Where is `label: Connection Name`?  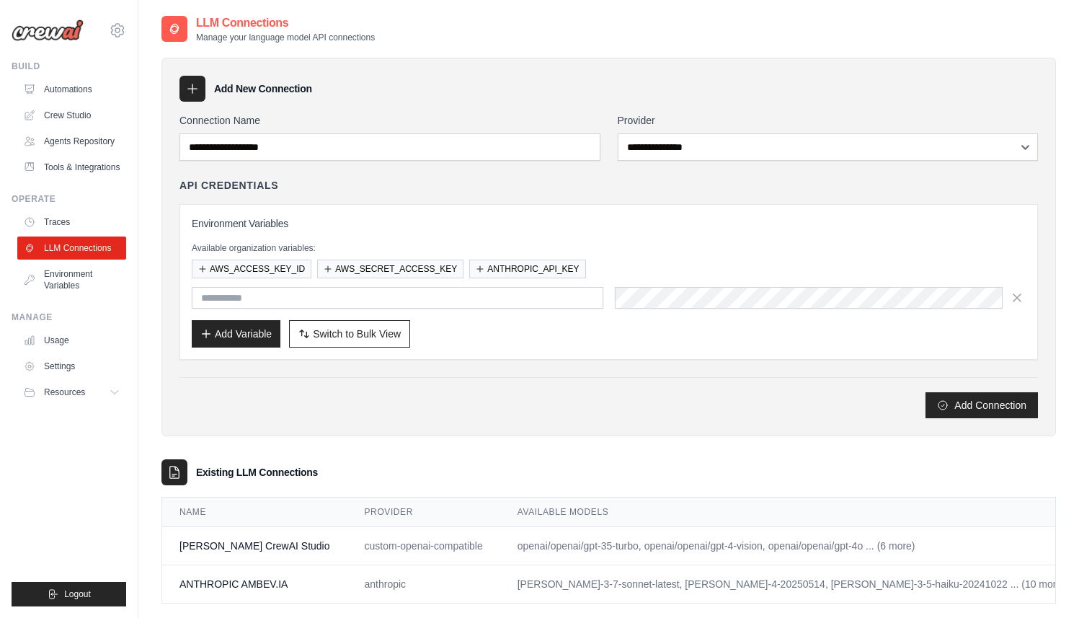 label: Connection Name is located at coordinates (390, 120).